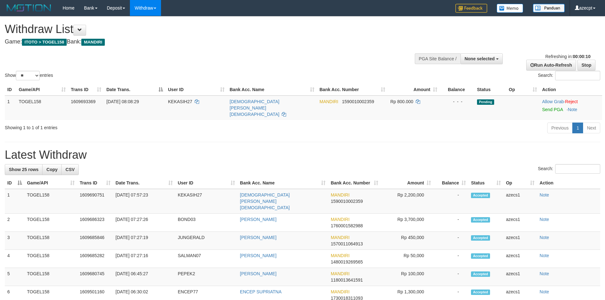 This screenshot has width=605, height=300. What do you see at coordinates (15, 259) in the screenshot?
I see `td: 4` at bounding box center [15, 259].